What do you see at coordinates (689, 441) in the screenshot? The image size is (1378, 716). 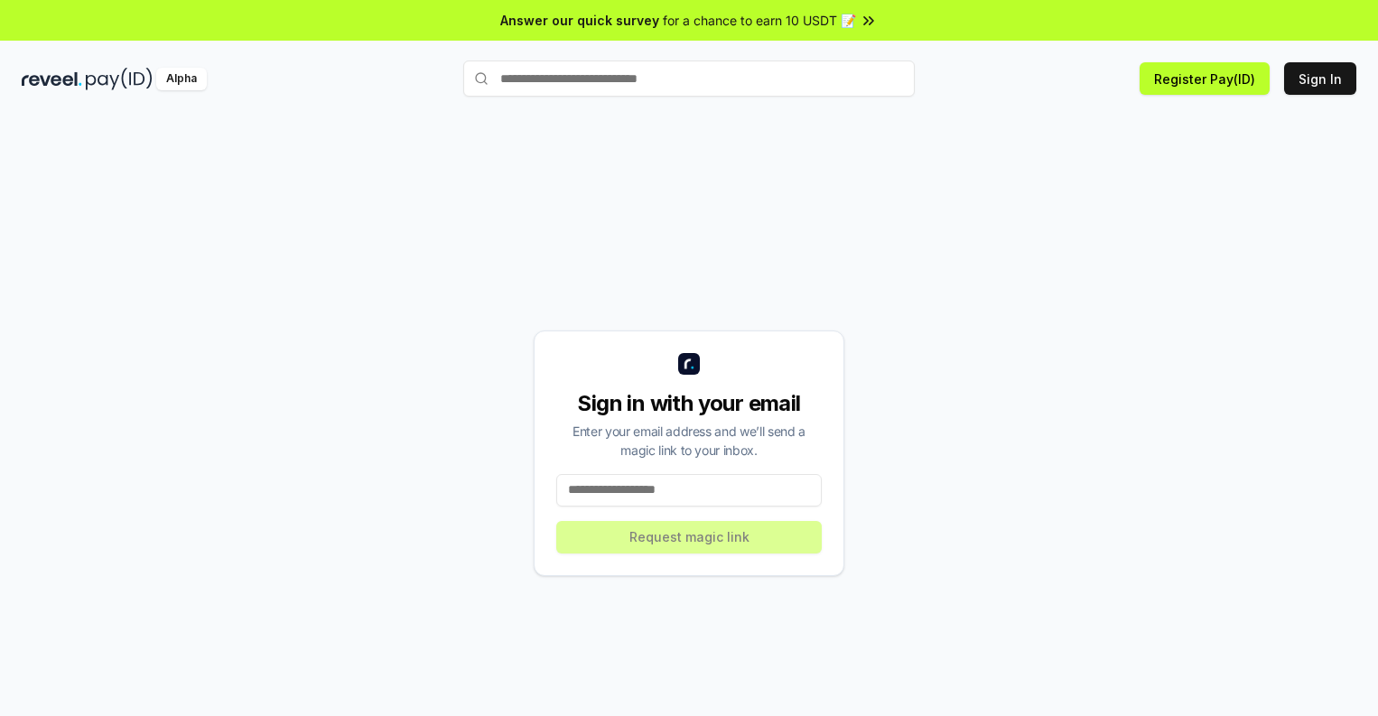 I see `div: Enter your email address and we’ll send a magic link to your inbox.` at bounding box center [689, 441].